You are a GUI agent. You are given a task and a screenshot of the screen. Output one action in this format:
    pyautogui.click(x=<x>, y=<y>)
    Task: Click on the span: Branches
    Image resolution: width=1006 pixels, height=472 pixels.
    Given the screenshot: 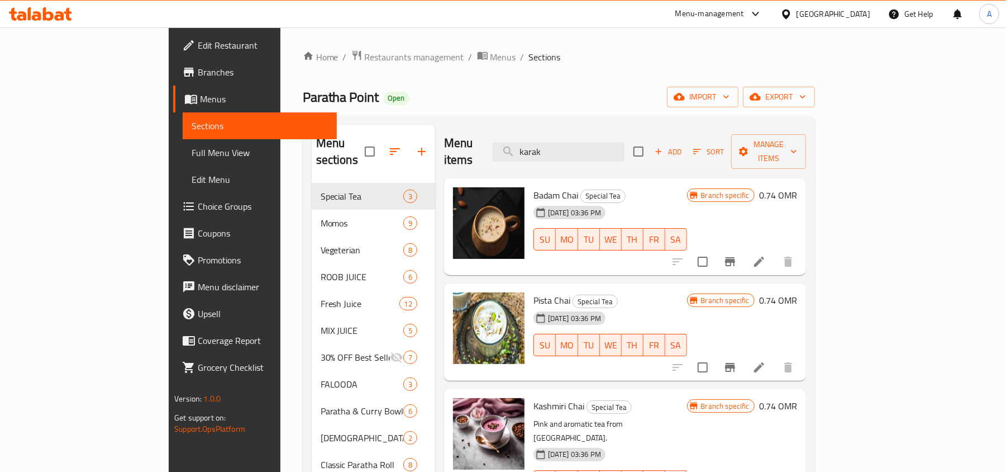 What is the action you would take?
    pyautogui.click(x=263, y=72)
    